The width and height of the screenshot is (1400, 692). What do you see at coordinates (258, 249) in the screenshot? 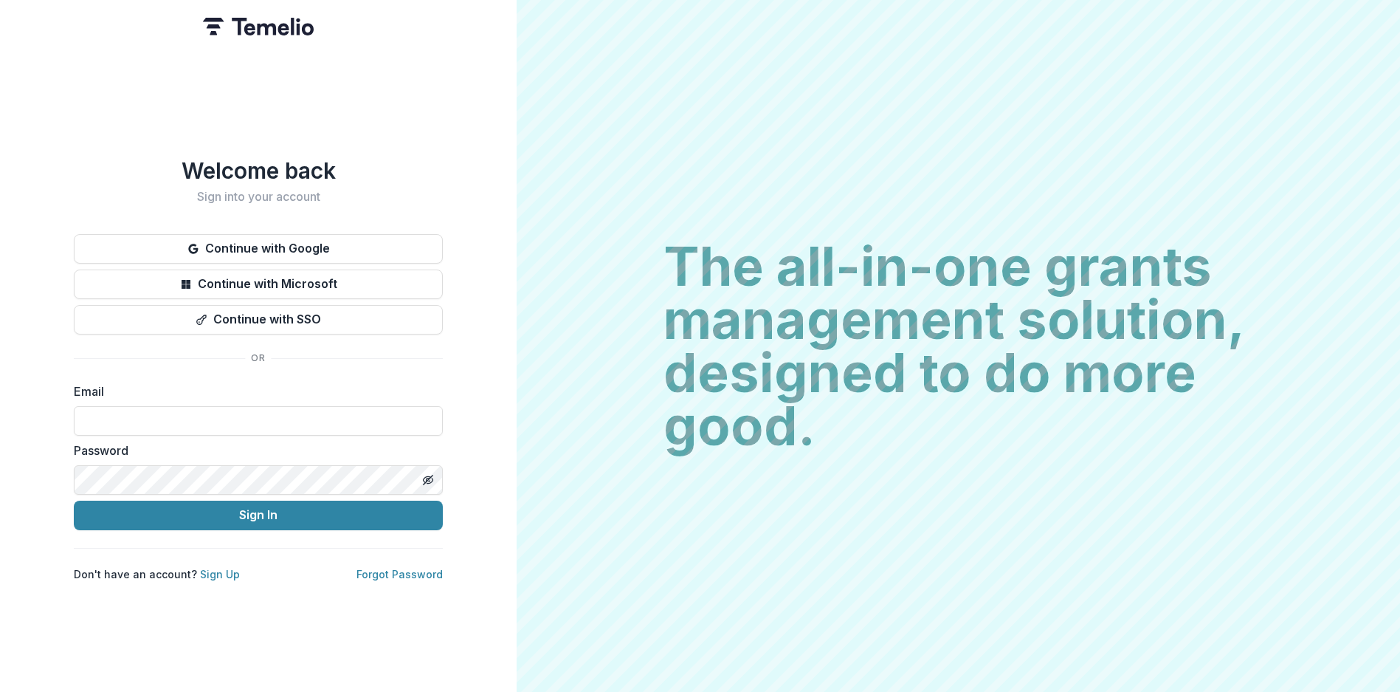
I see `button: Continue with Google` at bounding box center [258, 249].